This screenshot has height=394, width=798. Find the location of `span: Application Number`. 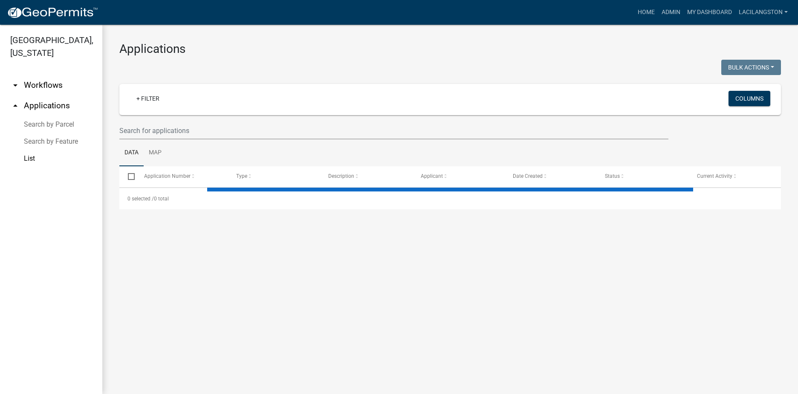

span: Application Number is located at coordinates (167, 176).